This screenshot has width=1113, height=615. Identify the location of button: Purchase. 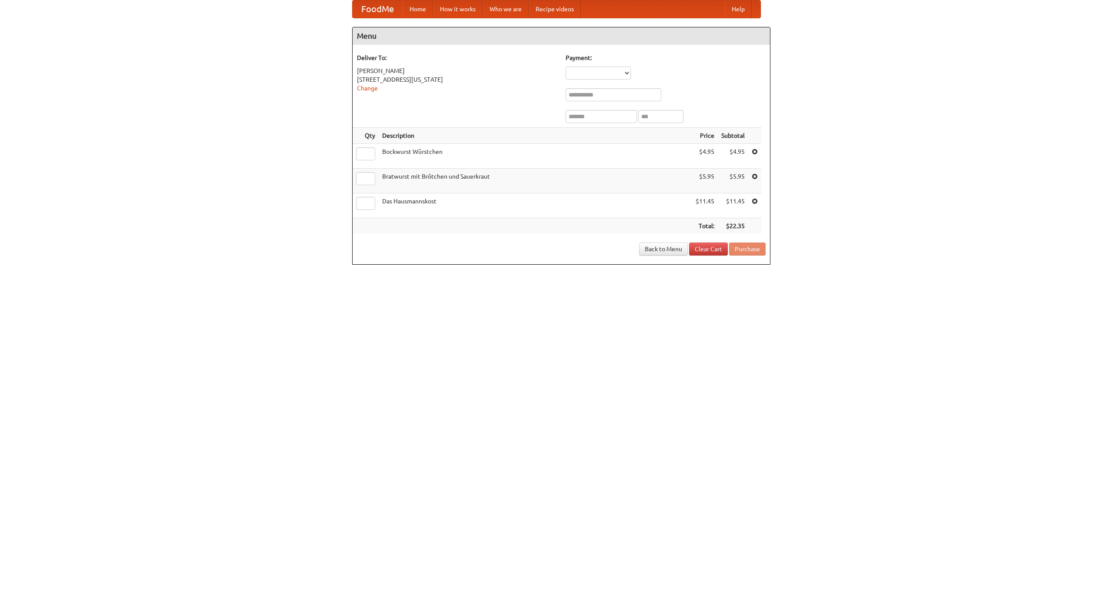
(748, 249).